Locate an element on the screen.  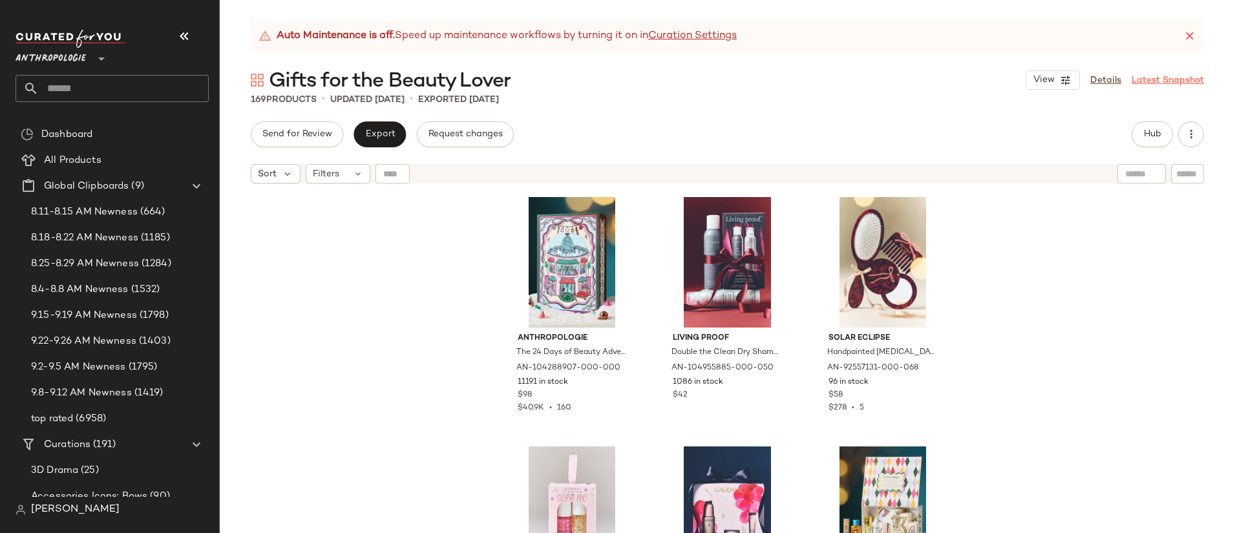
span: Curations is located at coordinates (67, 445).